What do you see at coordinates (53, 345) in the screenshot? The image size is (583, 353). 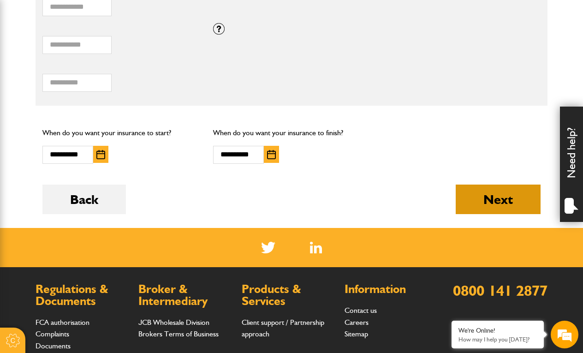 I see `a: Documents` at bounding box center [53, 345].